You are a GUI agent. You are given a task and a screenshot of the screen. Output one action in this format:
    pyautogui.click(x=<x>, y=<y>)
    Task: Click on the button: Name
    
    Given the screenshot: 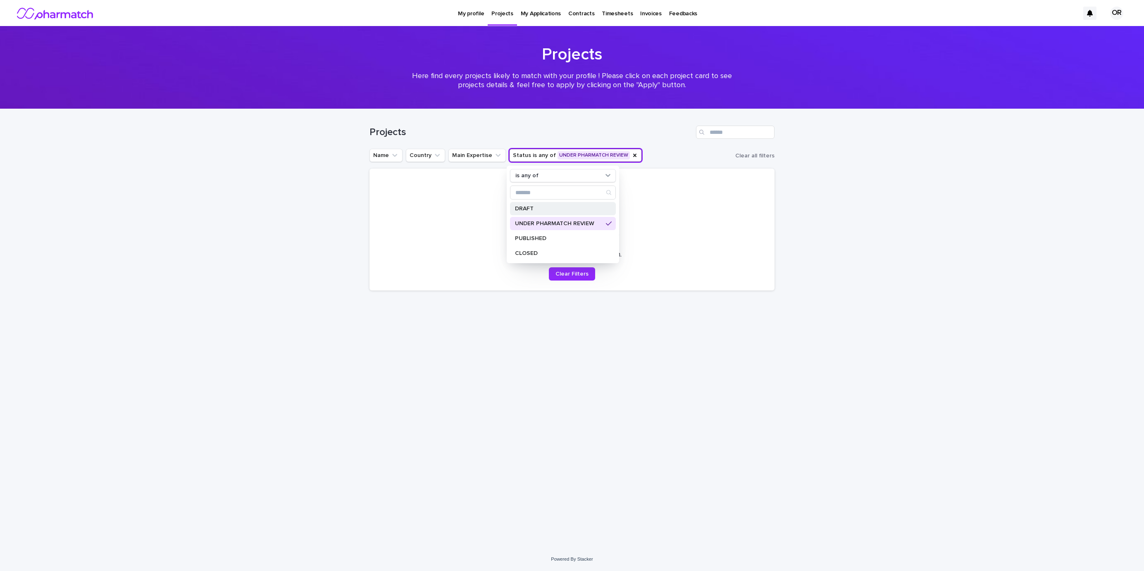 What is the action you would take?
    pyautogui.click(x=386, y=155)
    